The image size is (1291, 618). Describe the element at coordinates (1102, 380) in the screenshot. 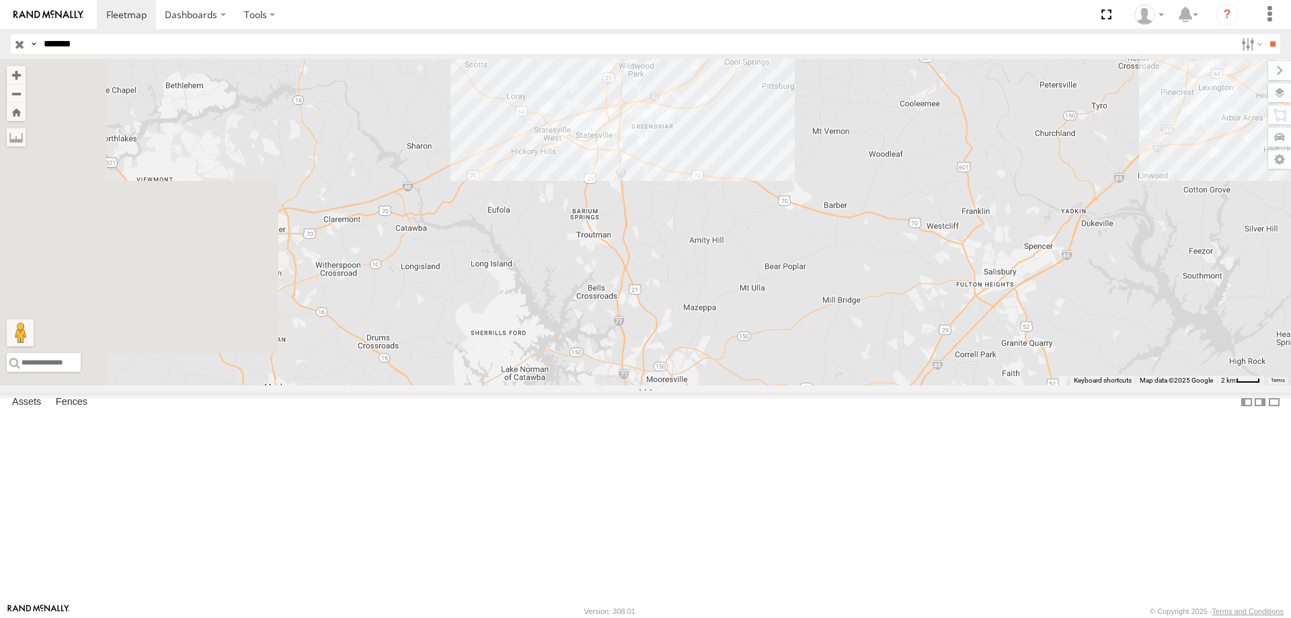

I see `button: Keyboard shortcuts` at that location.